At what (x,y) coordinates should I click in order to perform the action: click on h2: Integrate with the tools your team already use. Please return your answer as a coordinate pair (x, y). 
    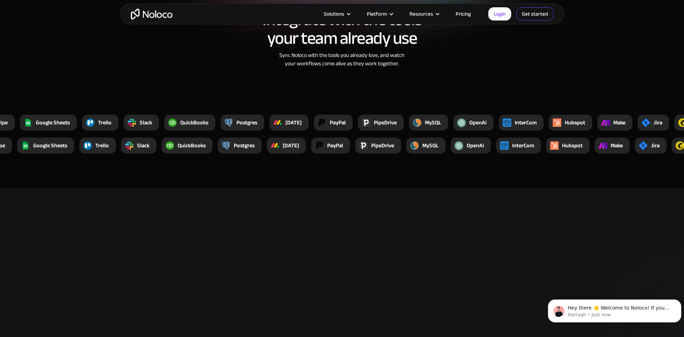
    Looking at the image, I should click on (342, 29).